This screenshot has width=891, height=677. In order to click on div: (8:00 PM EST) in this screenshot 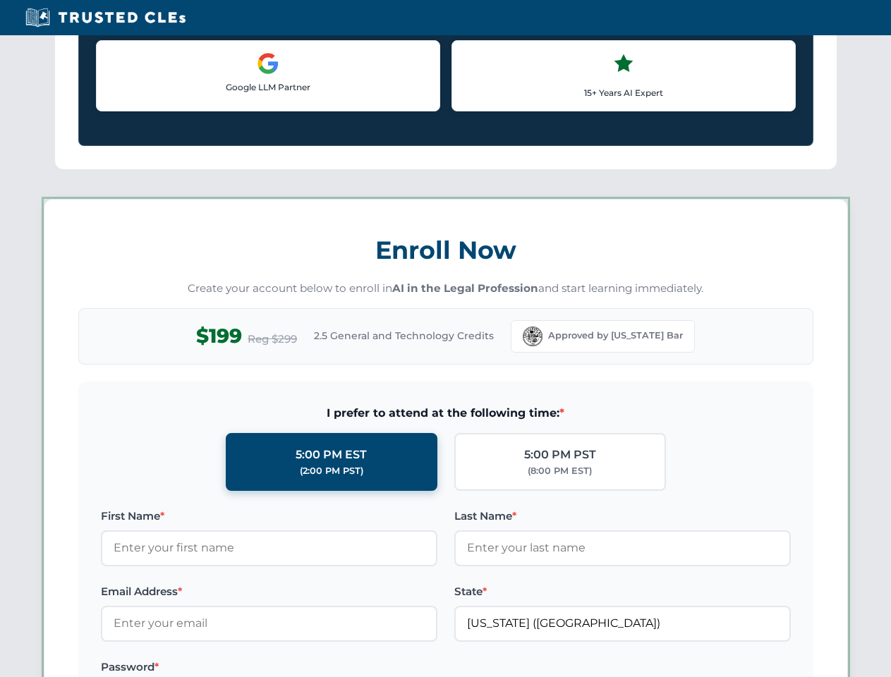, I will do `click(560, 471)`.